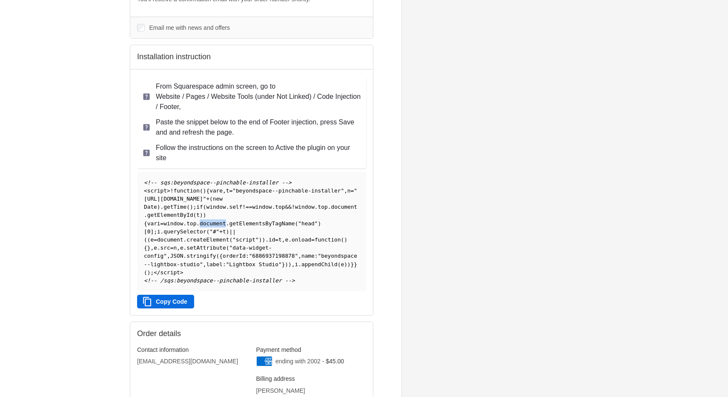  Describe the element at coordinates (185, 231) in the screenshot. I see `span: querySelector` at that location.